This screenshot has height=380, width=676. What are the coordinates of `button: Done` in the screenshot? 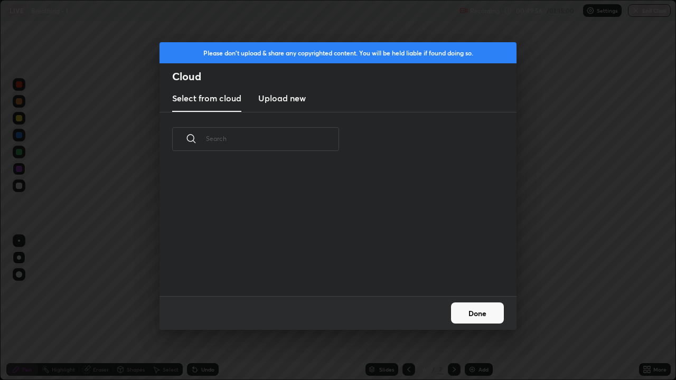 It's located at (477, 313).